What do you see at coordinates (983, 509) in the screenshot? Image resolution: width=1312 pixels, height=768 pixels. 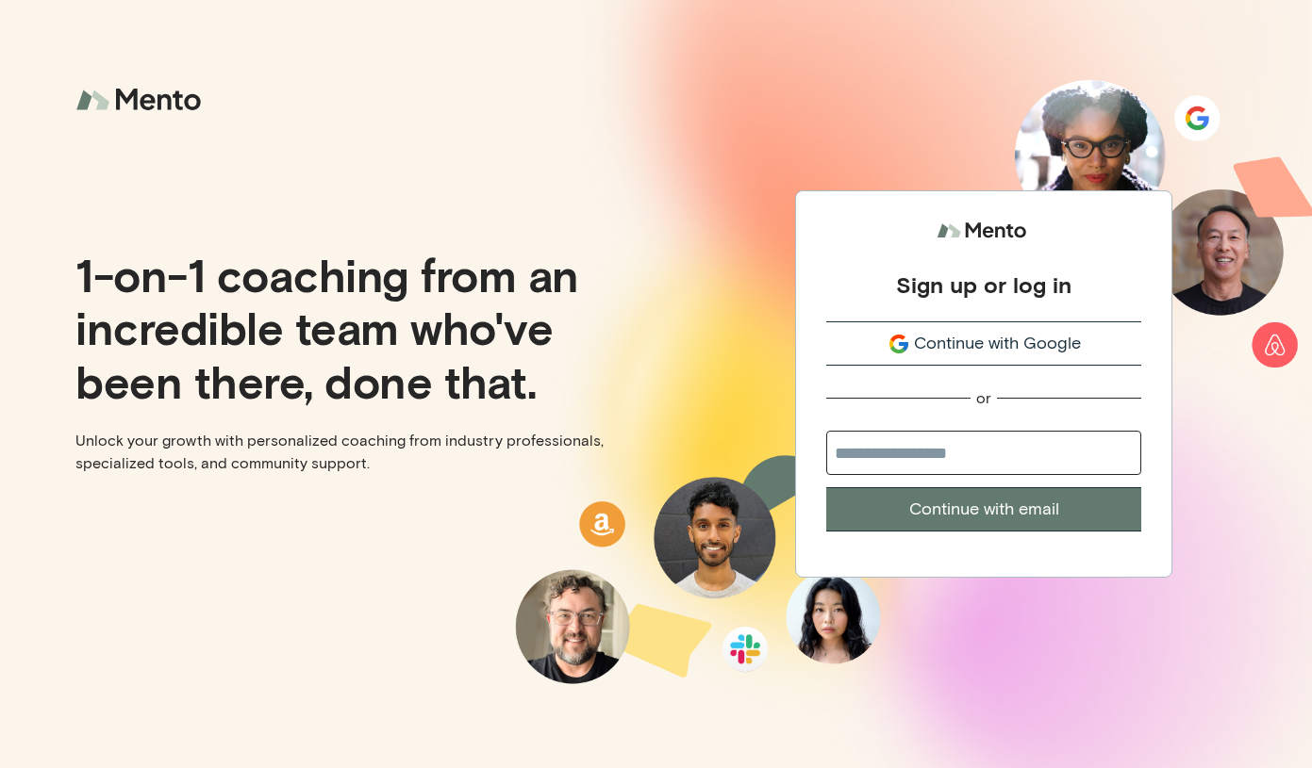 I see `button: Continue with email` at bounding box center [983, 509].